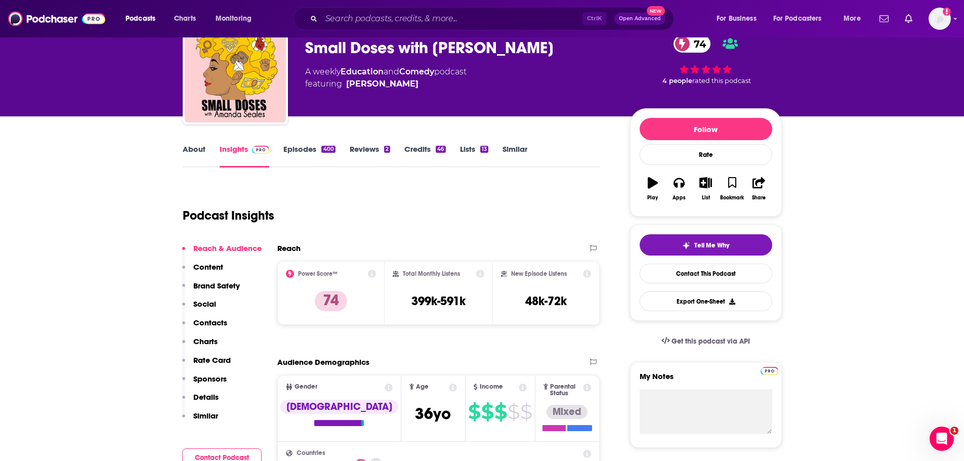 Image resolution: width=964 pixels, height=461 pixels. Describe the element at coordinates (185, 19) in the screenshot. I see `span: Charts` at that location.